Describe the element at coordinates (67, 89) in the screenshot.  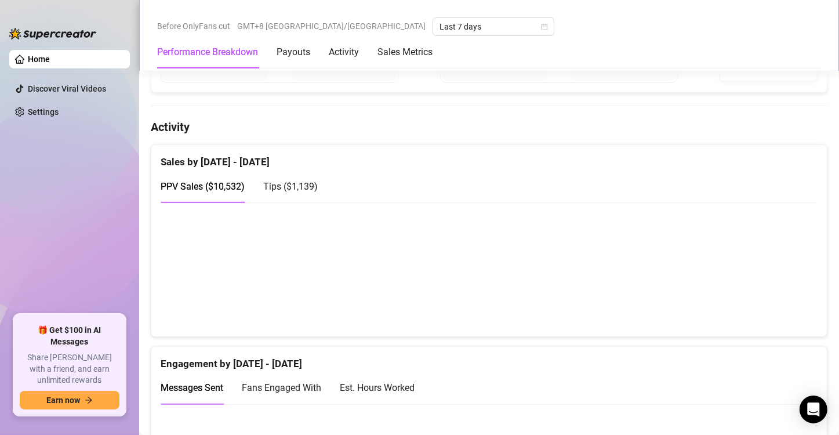
I see `a: Discover Viral Videos` at that location.